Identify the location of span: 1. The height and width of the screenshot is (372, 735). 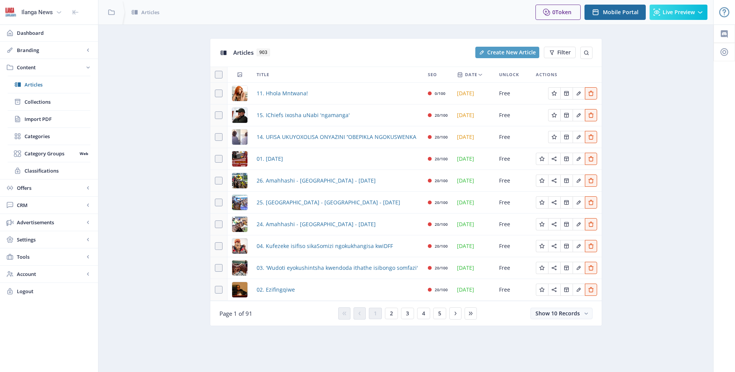
(375, 314).